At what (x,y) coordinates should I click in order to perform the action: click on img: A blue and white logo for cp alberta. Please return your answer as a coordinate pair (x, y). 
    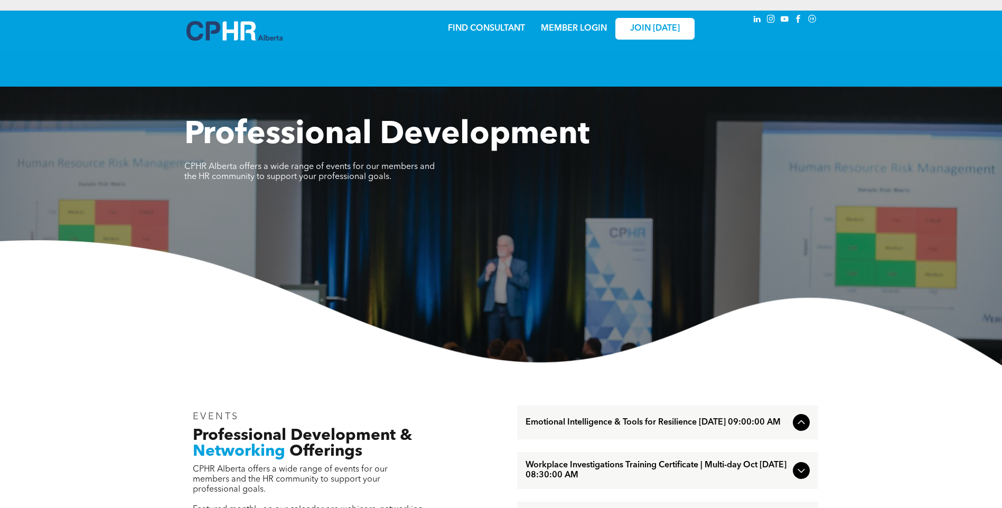
    Looking at the image, I should click on (234, 31).